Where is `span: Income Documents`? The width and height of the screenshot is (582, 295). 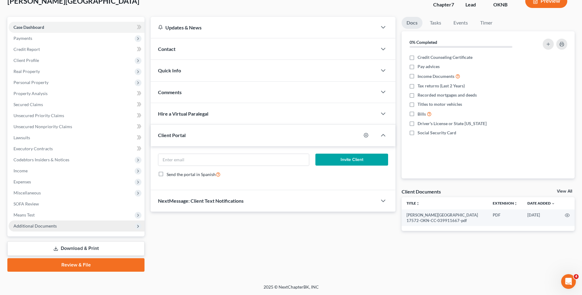 span: Income Documents is located at coordinates (436, 76).